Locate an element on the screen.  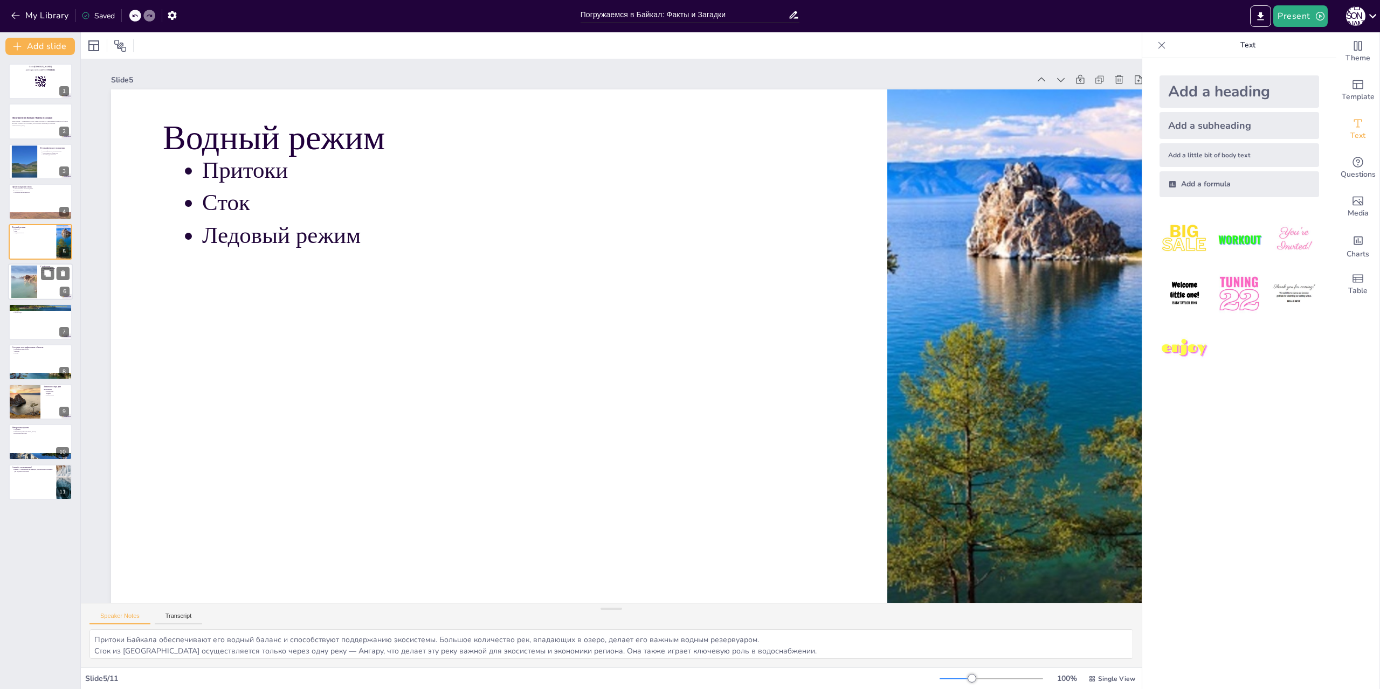
p: Go to is located at coordinates (40, 67).